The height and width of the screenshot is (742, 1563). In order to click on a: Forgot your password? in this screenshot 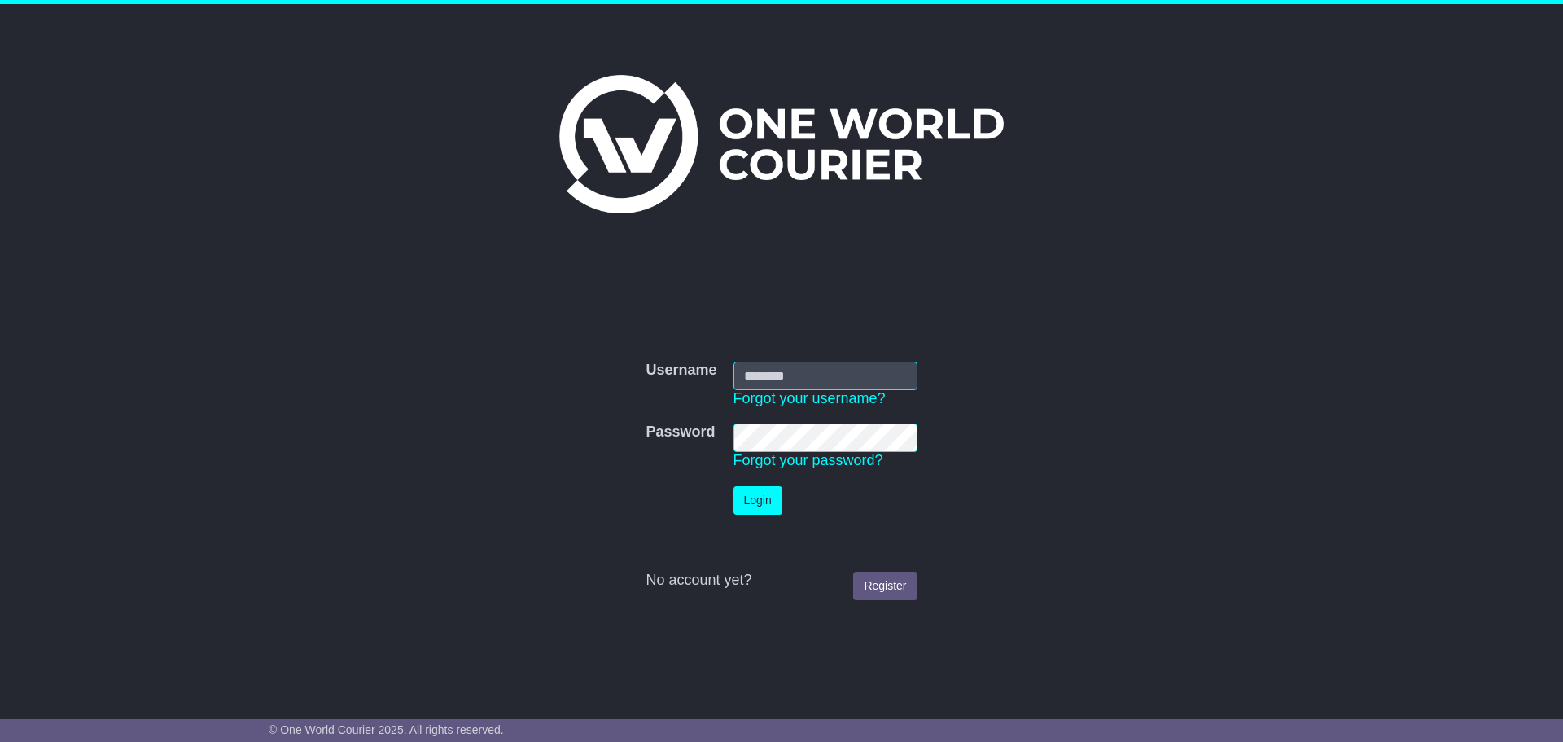, I will do `click(809, 460)`.